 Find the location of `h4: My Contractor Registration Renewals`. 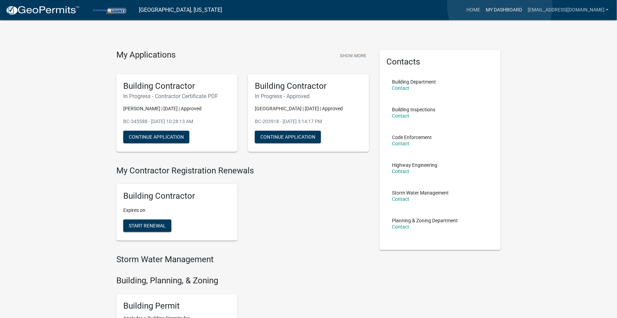

h4: My Contractor Registration Renewals is located at coordinates (243, 170).